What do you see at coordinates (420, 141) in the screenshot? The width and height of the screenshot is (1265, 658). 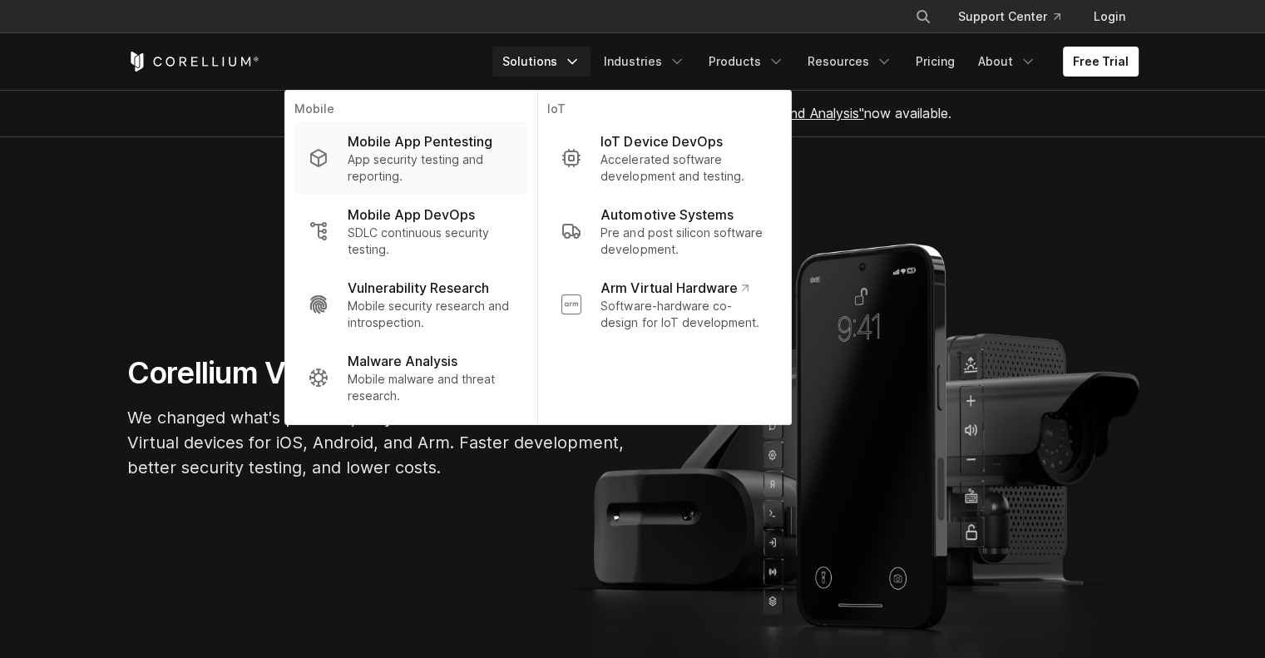 I see `p: Mobile App Pentesting` at bounding box center [420, 141].